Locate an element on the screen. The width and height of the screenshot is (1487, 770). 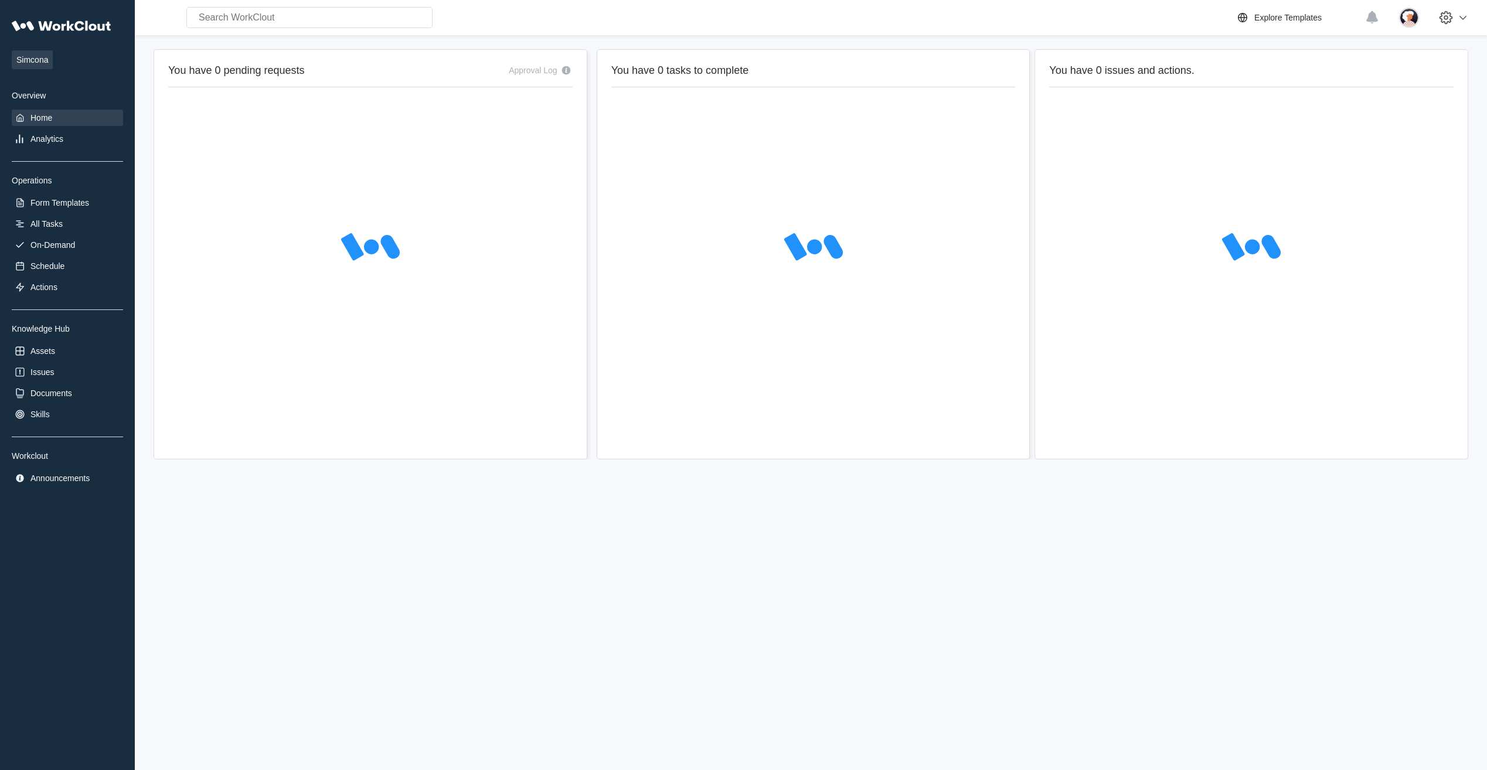
div: Skills is located at coordinates (40, 414).